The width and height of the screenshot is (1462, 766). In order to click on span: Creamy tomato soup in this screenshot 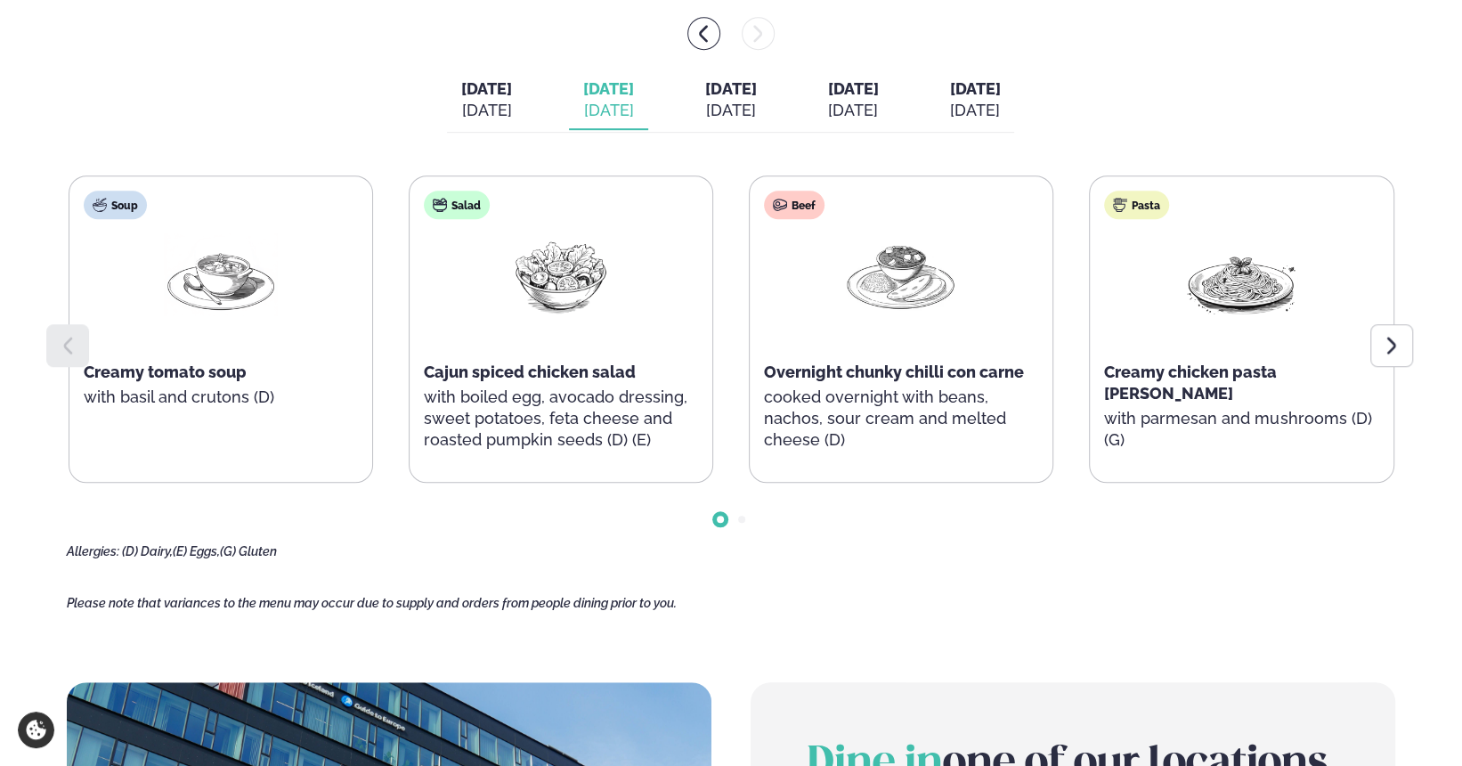, I will do `click(165, 371)`.